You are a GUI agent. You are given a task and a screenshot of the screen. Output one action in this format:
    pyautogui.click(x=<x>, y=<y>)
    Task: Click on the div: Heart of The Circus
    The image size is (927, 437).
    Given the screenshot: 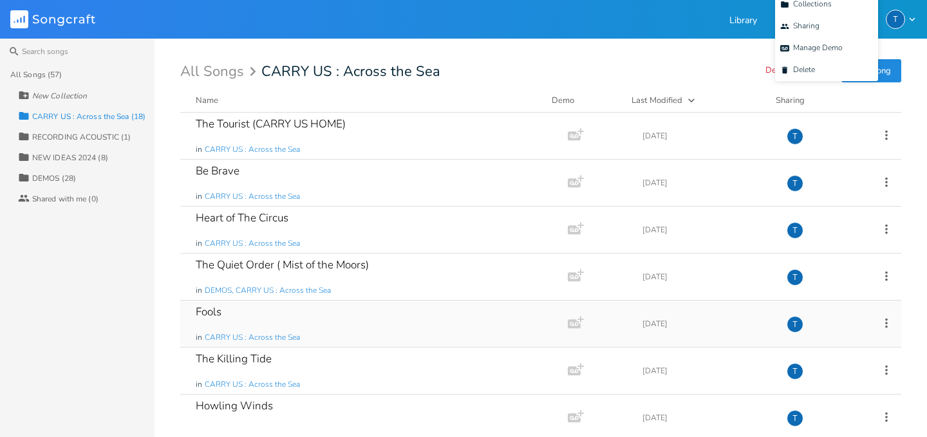 What is the action you would take?
    pyautogui.click(x=242, y=218)
    